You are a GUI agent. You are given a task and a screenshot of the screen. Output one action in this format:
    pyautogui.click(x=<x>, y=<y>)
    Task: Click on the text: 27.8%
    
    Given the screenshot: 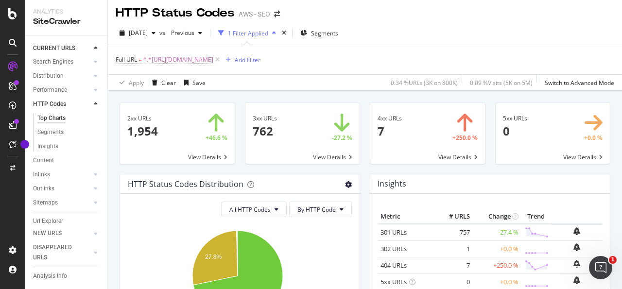 What is the action you would take?
    pyautogui.click(x=213, y=257)
    